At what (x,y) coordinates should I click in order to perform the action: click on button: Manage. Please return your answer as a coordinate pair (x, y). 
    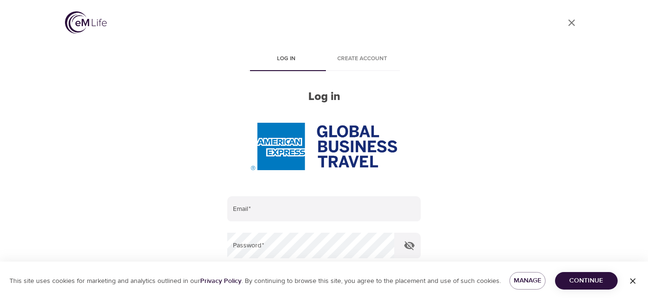
    Looking at the image, I should click on (527, 281).